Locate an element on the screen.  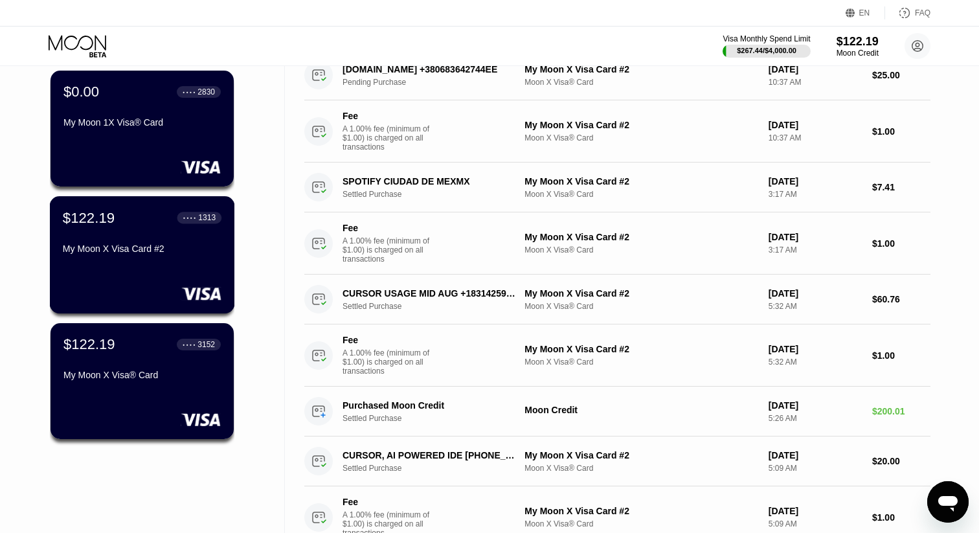
div: My Moon X Visa® Card is located at coordinates (142, 375).